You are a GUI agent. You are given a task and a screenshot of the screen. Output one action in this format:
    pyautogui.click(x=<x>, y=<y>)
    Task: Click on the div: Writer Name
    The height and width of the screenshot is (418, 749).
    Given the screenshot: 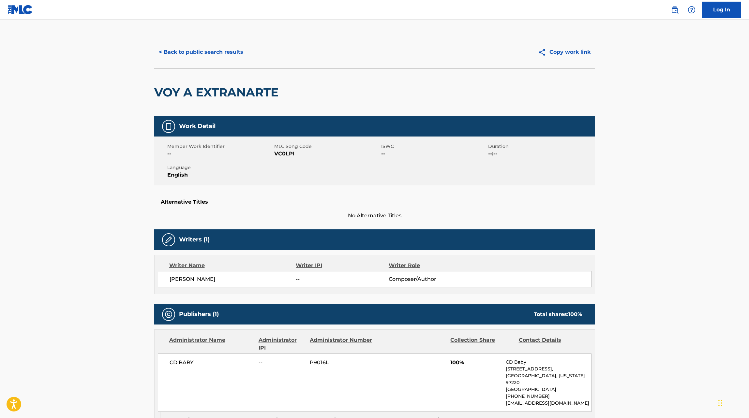 What is the action you would take?
    pyautogui.click(x=232, y=266)
    